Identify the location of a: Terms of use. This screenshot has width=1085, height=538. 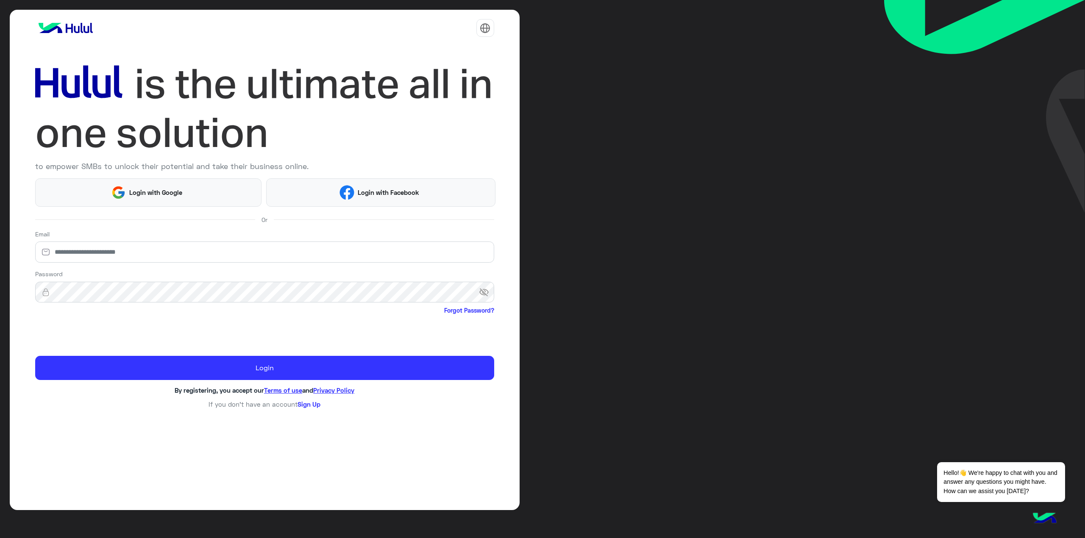
(283, 390).